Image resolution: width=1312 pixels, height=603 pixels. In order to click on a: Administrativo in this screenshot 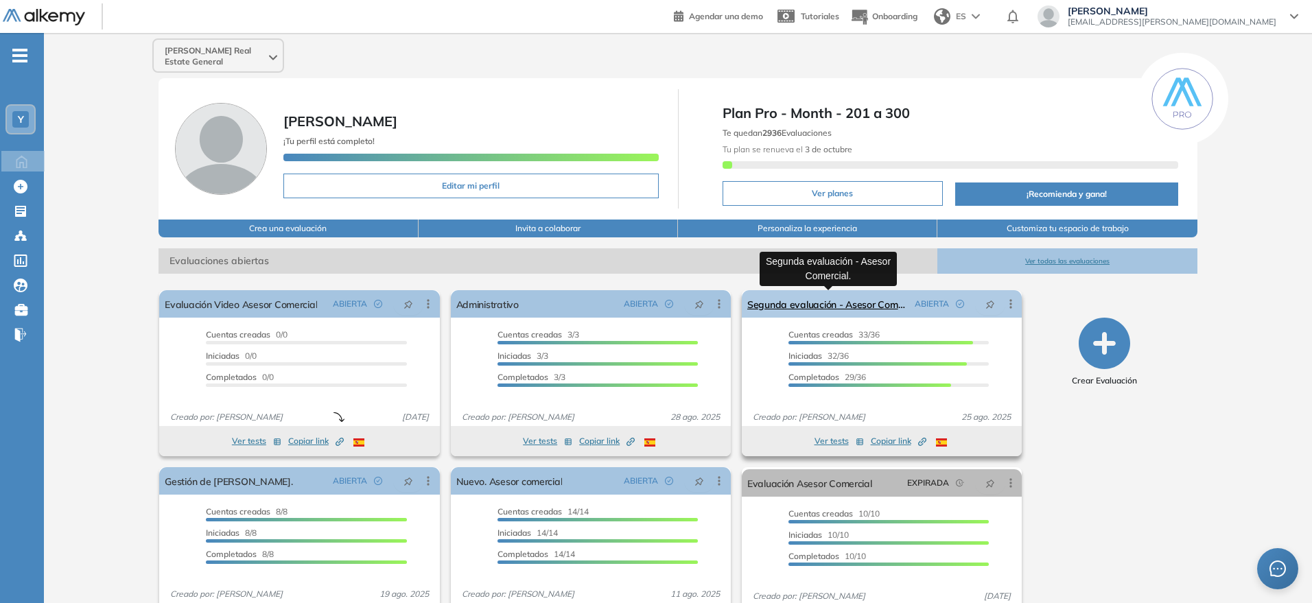, I will do `click(487, 304)`.